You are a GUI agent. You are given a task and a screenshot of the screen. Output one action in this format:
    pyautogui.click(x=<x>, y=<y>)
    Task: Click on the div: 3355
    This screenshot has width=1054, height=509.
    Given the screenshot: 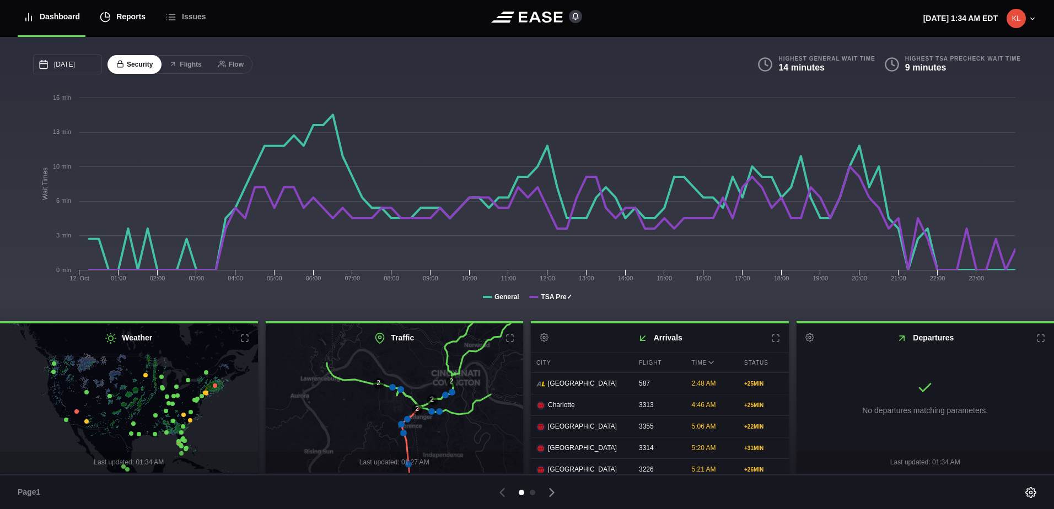 What is the action you would take?
    pyautogui.click(x=658, y=426)
    